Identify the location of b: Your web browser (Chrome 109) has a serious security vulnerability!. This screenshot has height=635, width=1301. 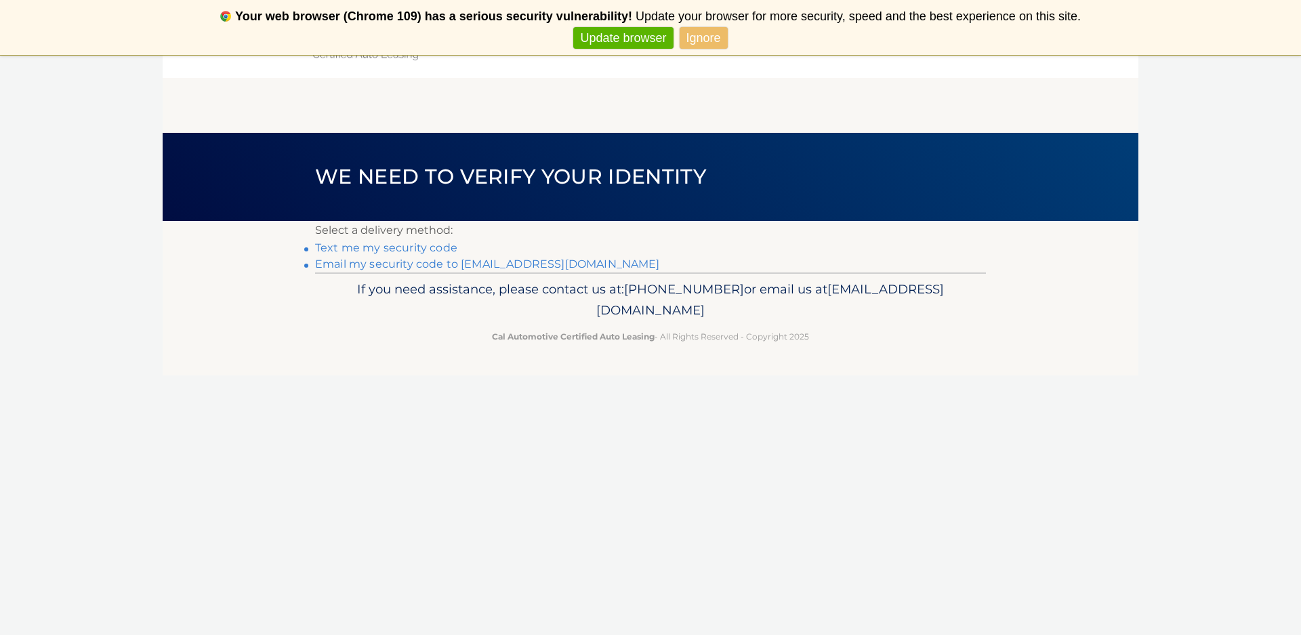
(434, 16).